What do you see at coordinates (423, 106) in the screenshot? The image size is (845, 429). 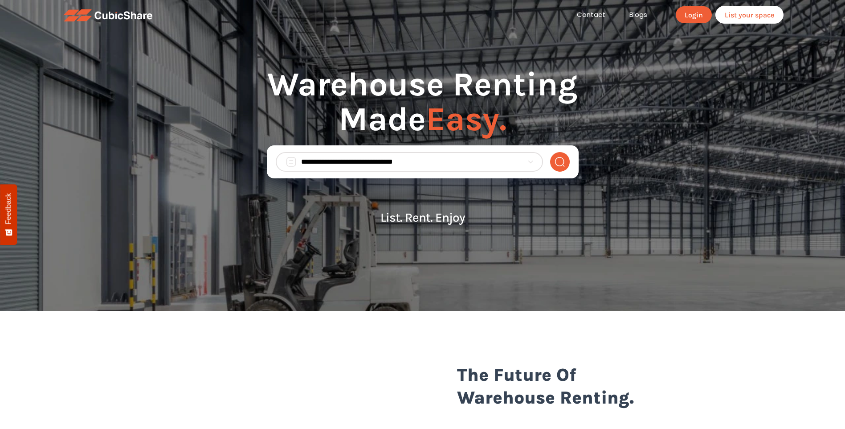 I see `h1: Warehouse Renting Made` at bounding box center [423, 106].